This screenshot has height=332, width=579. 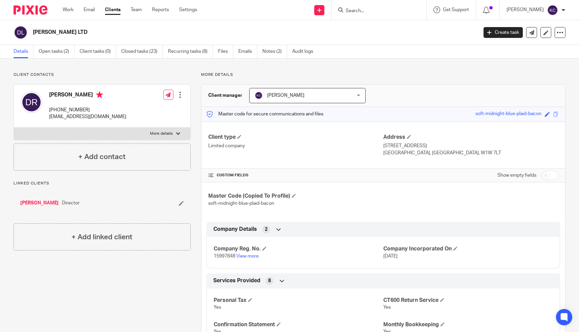 What do you see at coordinates (298, 249) in the screenshot?
I see `h4: Company Reg. No.` at bounding box center [298, 249].